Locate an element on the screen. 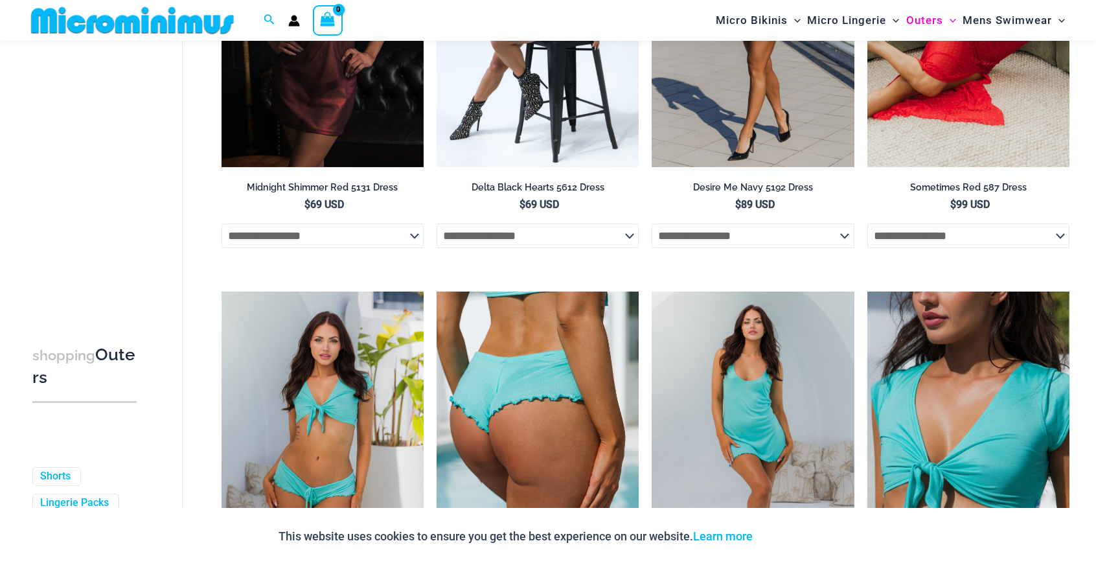 The width and height of the screenshot is (1096, 565). h3: Outers is located at coordinates (84, 366).